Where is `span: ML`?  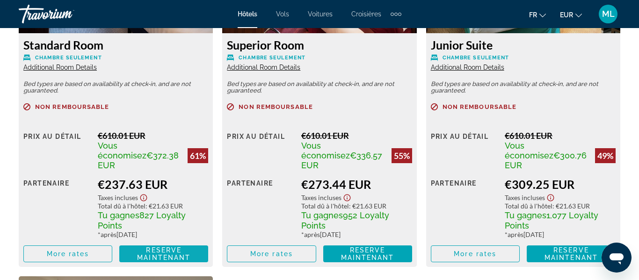 span: ML is located at coordinates (609, 14).